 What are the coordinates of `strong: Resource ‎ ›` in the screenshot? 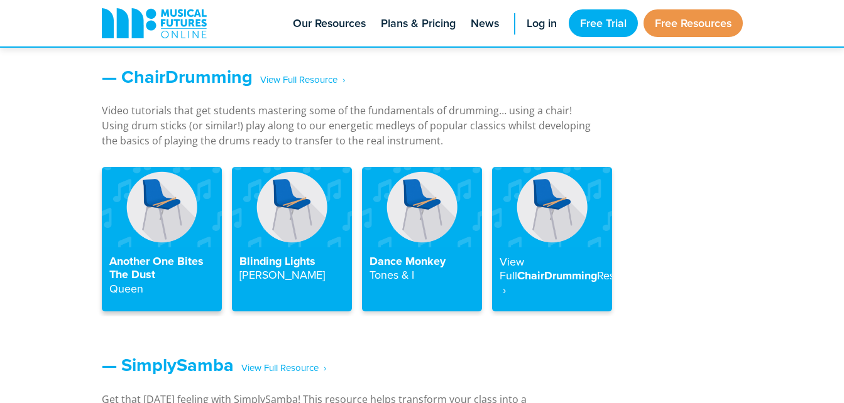 It's located at (571, 283).